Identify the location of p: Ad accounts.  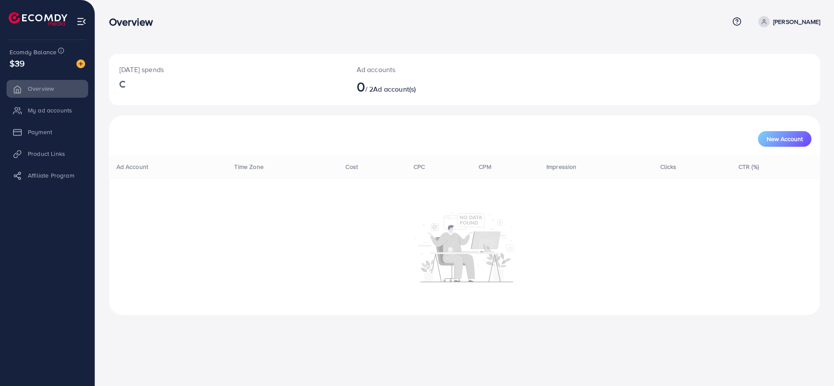
(435, 69).